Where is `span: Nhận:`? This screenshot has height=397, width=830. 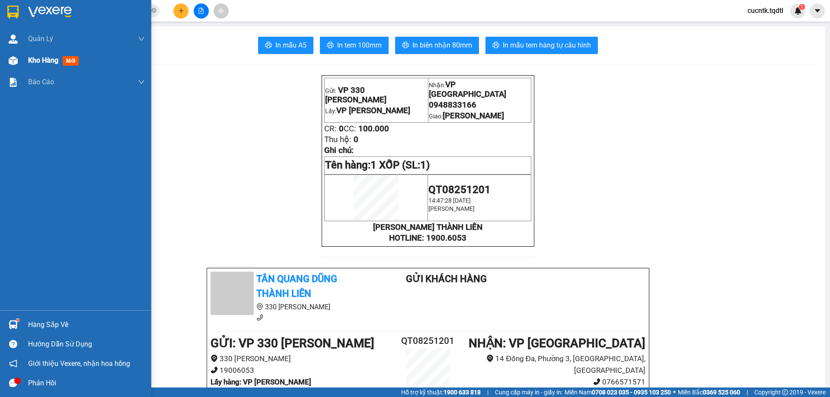
span: Nhận: is located at coordinates (122, 13).